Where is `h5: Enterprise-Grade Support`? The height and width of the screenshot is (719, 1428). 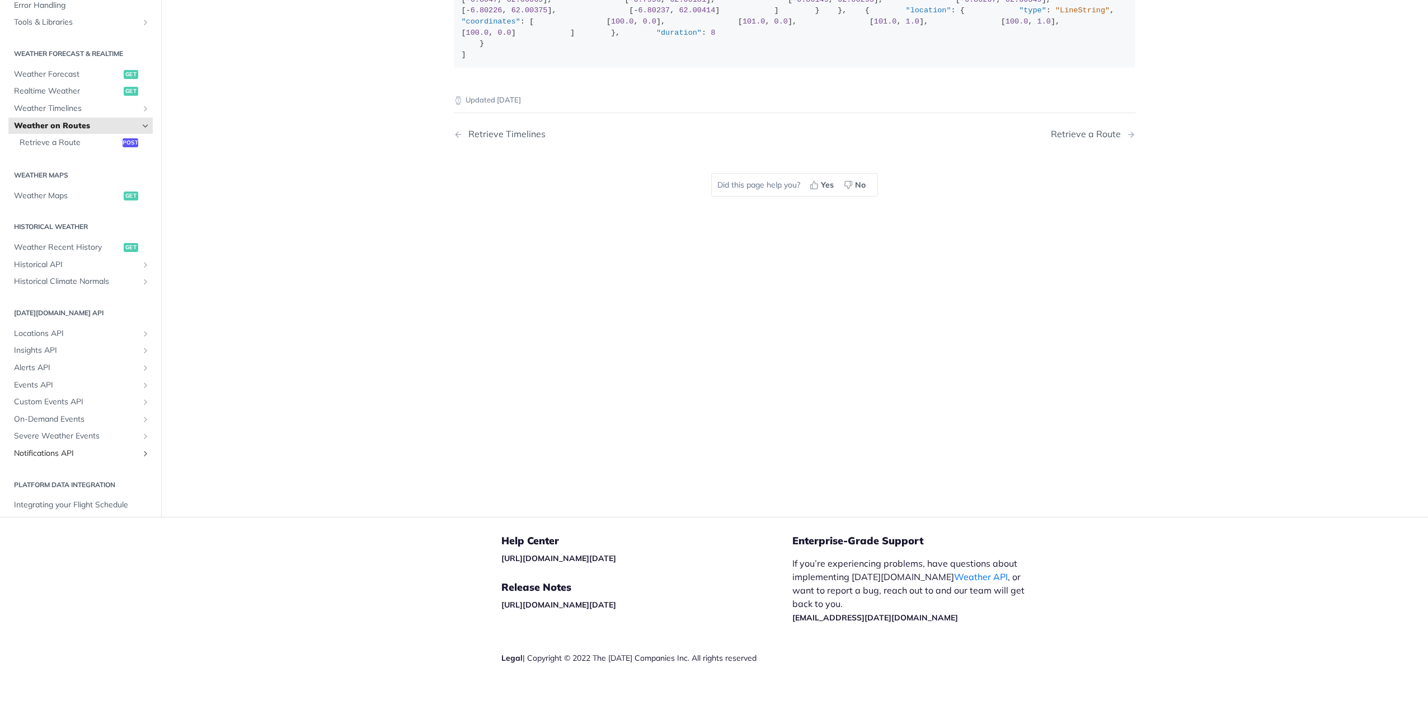 h5: Enterprise-Grade Support is located at coordinates (924, 541).